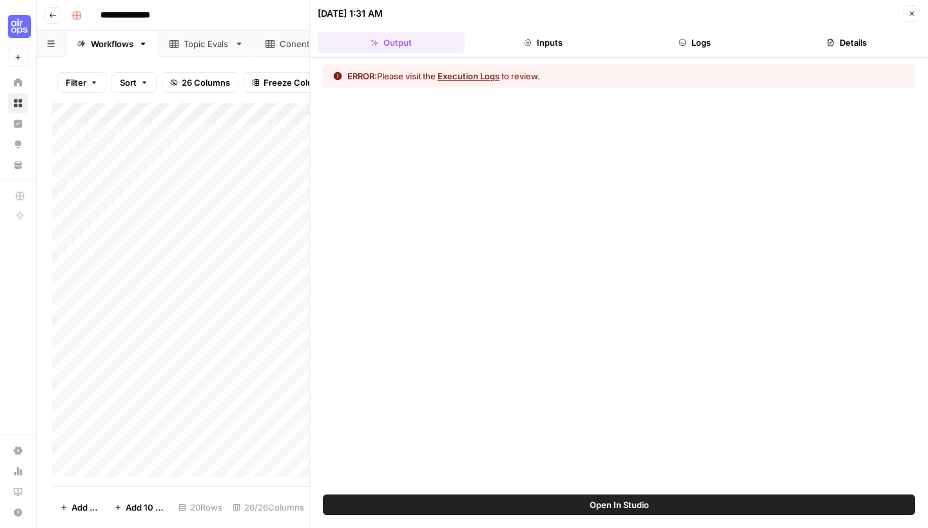 This screenshot has height=528, width=928. I want to click on button: Execution Logs, so click(469, 76).